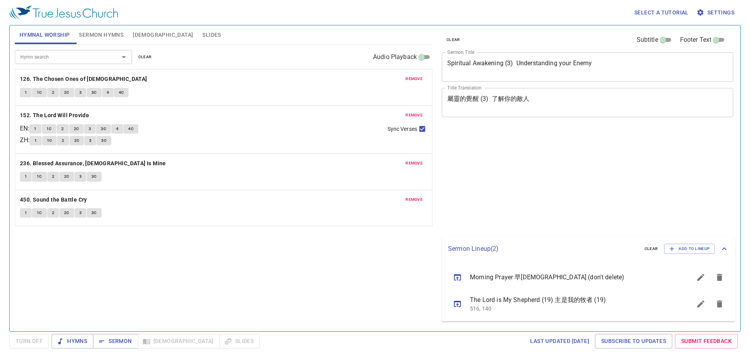 The image size is (750, 359). What do you see at coordinates (634, 341) in the screenshot?
I see `span: Subscribe to Updates` at bounding box center [634, 341].